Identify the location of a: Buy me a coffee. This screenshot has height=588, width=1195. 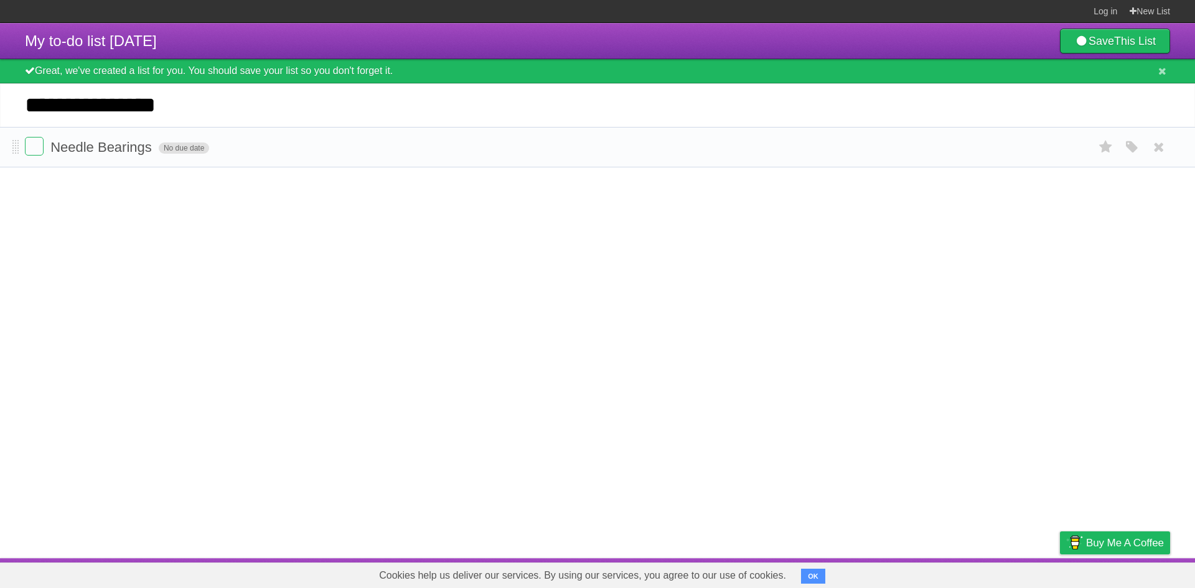
(1115, 543).